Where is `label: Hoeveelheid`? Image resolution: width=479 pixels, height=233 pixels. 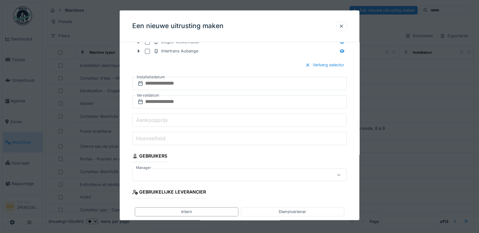
label: Hoeveelheid is located at coordinates (151, 138).